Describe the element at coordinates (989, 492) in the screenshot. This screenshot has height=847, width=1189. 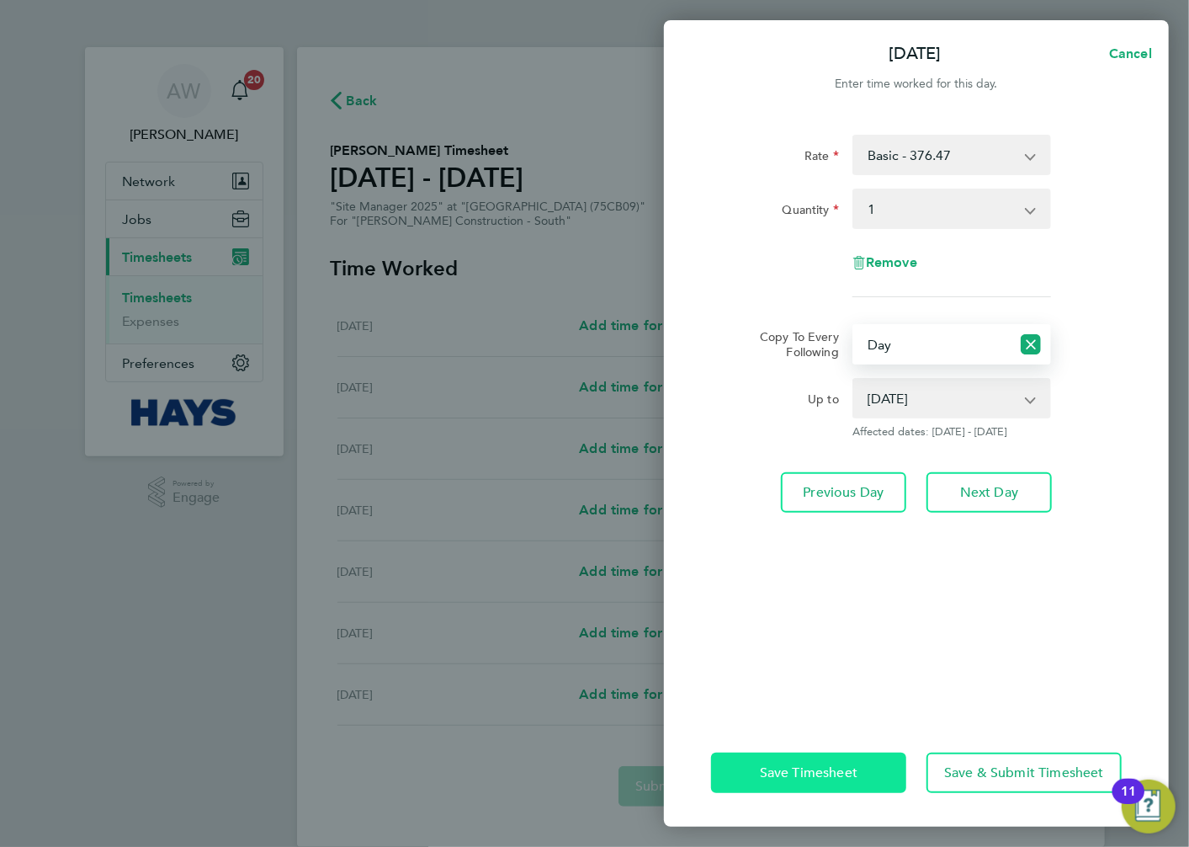
I see `button: Next Day` at that location.